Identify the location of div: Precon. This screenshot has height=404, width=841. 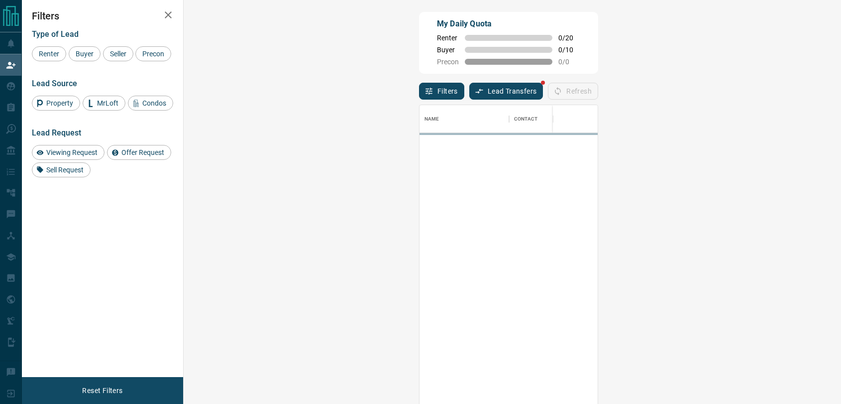
(153, 54).